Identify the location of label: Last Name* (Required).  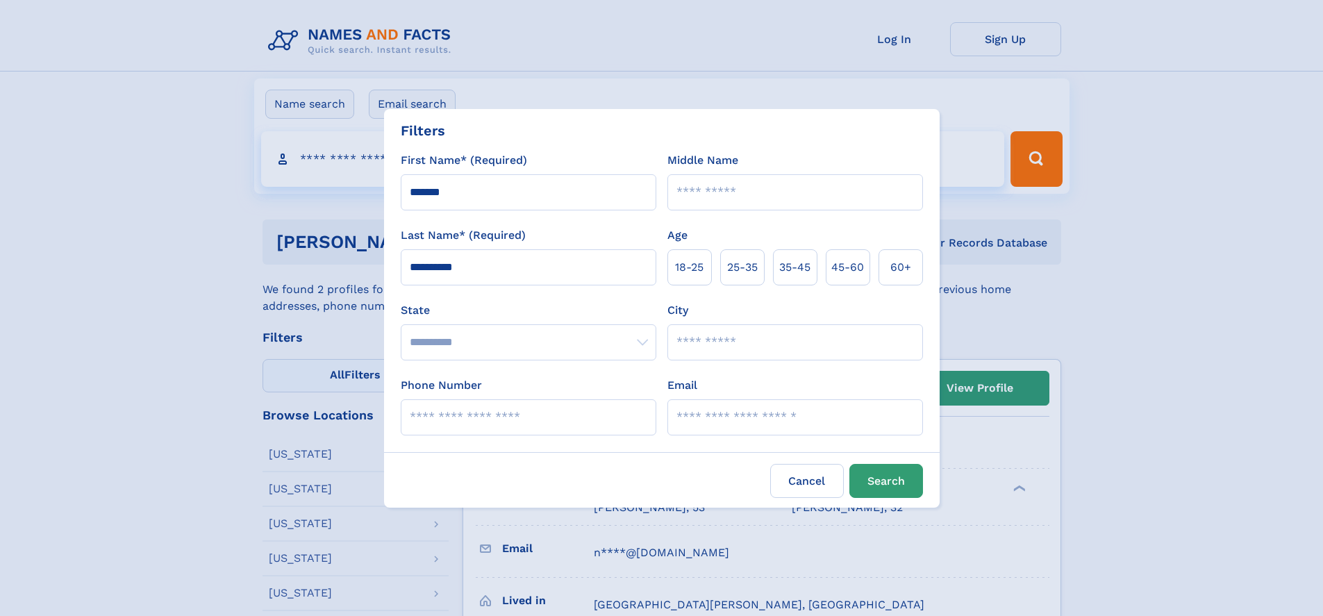
(463, 235).